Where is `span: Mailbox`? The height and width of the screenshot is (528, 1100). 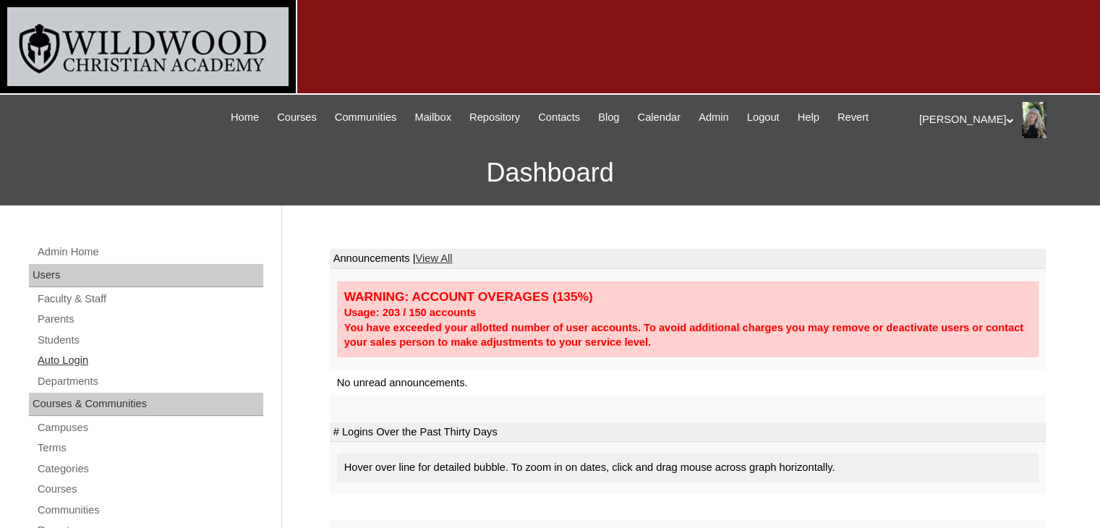
span: Mailbox is located at coordinates (432, 117).